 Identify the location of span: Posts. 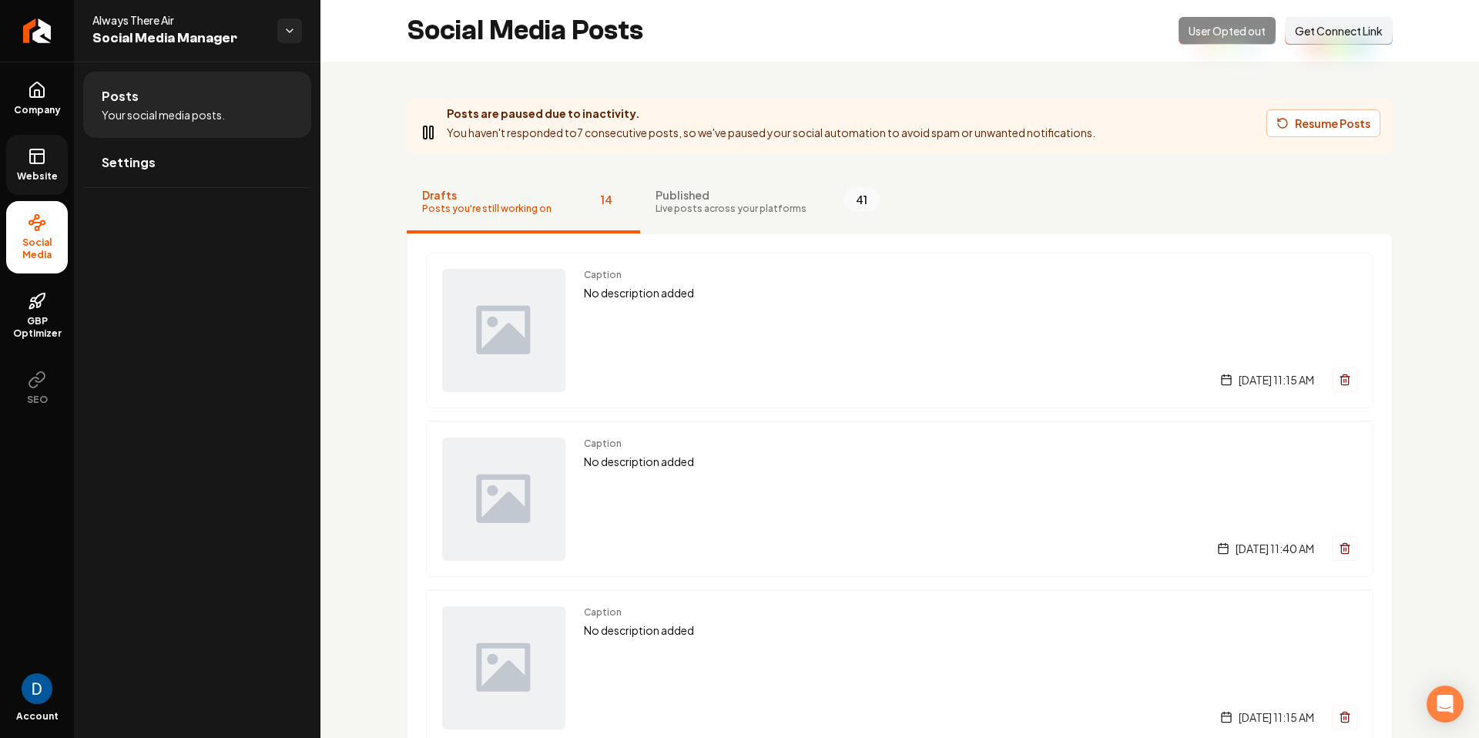
(120, 96).